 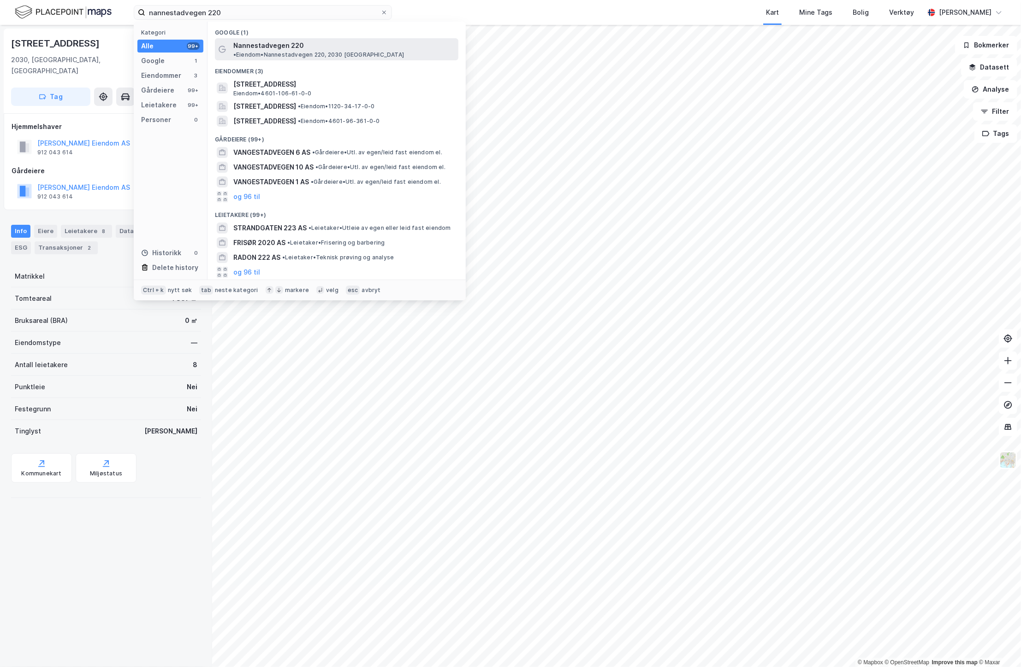 What do you see at coordinates (379, 228) in the screenshot?
I see `span: Leietaker • Utleie av egen eller leid fast eiendom` at bounding box center [379, 228].